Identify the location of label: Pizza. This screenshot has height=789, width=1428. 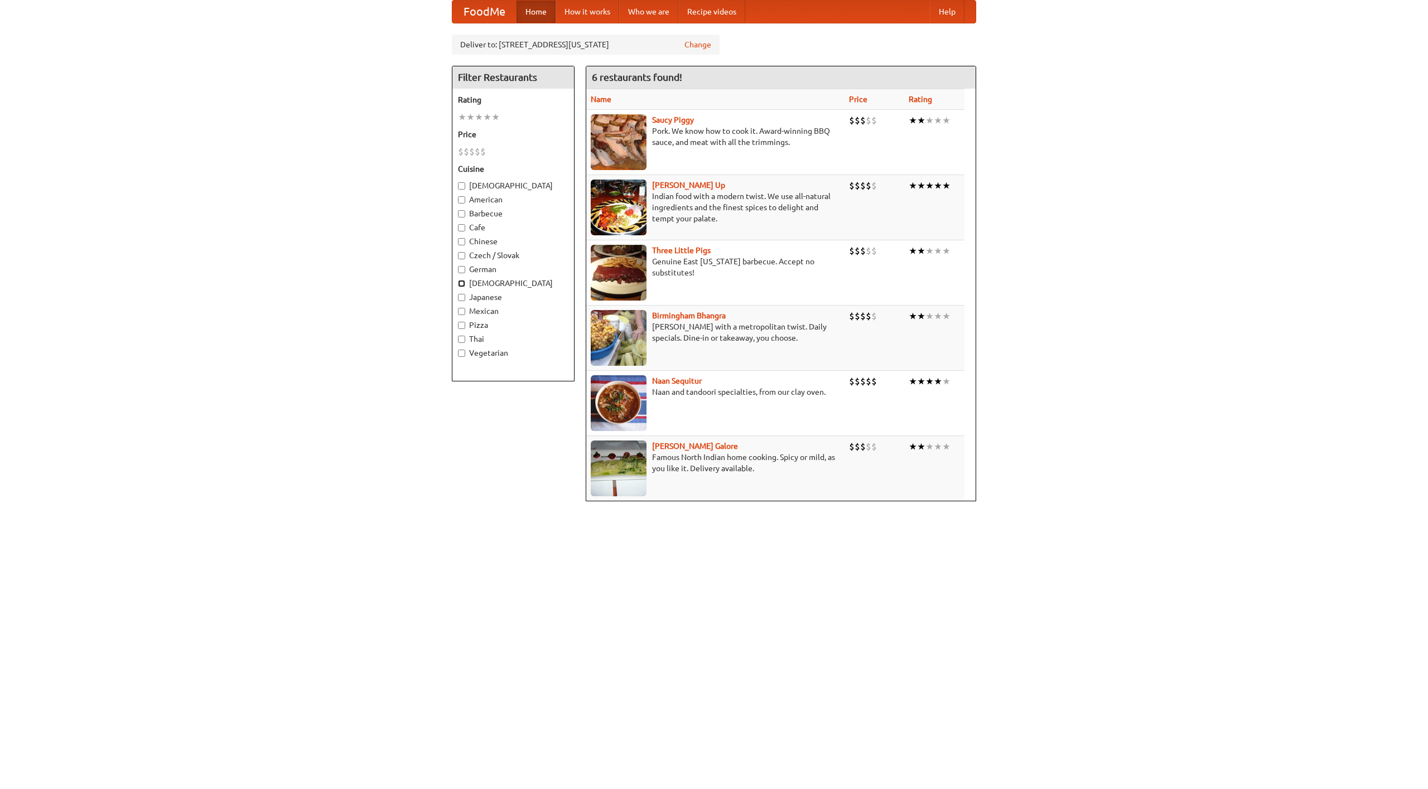
(513, 325).